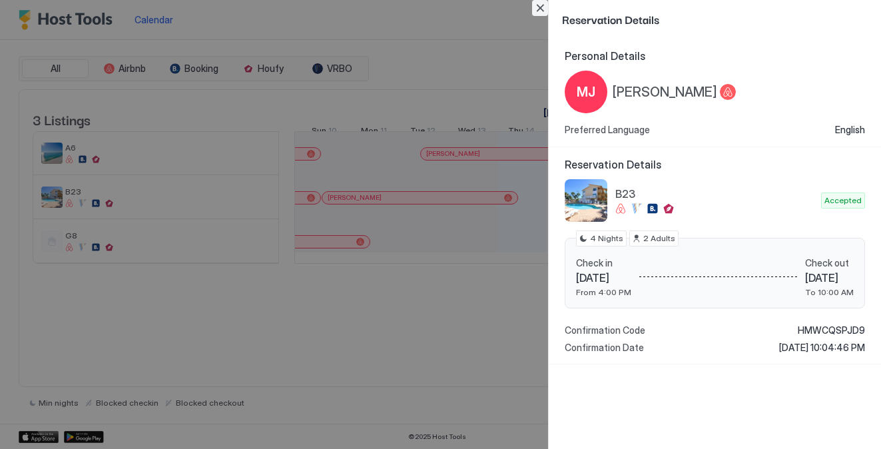 The width and height of the screenshot is (881, 449). What do you see at coordinates (659, 238) in the screenshot?
I see `span: 2 Adults` at bounding box center [659, 238].